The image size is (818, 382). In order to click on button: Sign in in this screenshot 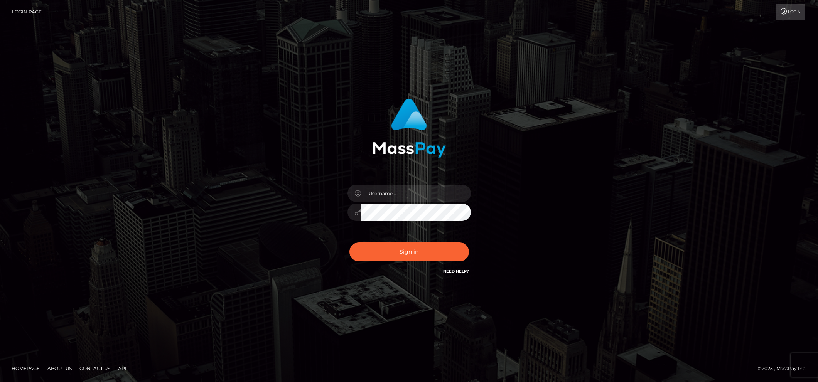, I will do `click(409, 252)`.